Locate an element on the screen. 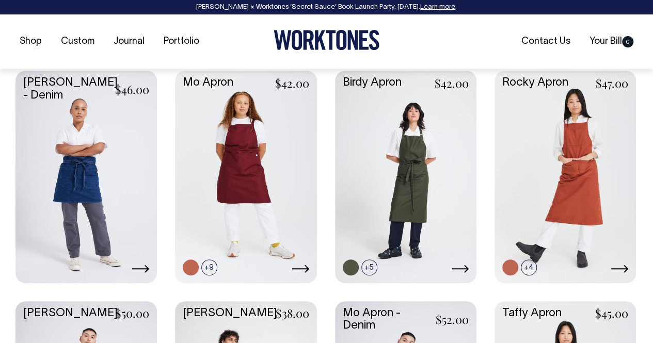  span: 0 is located at coordinates (627, 42).